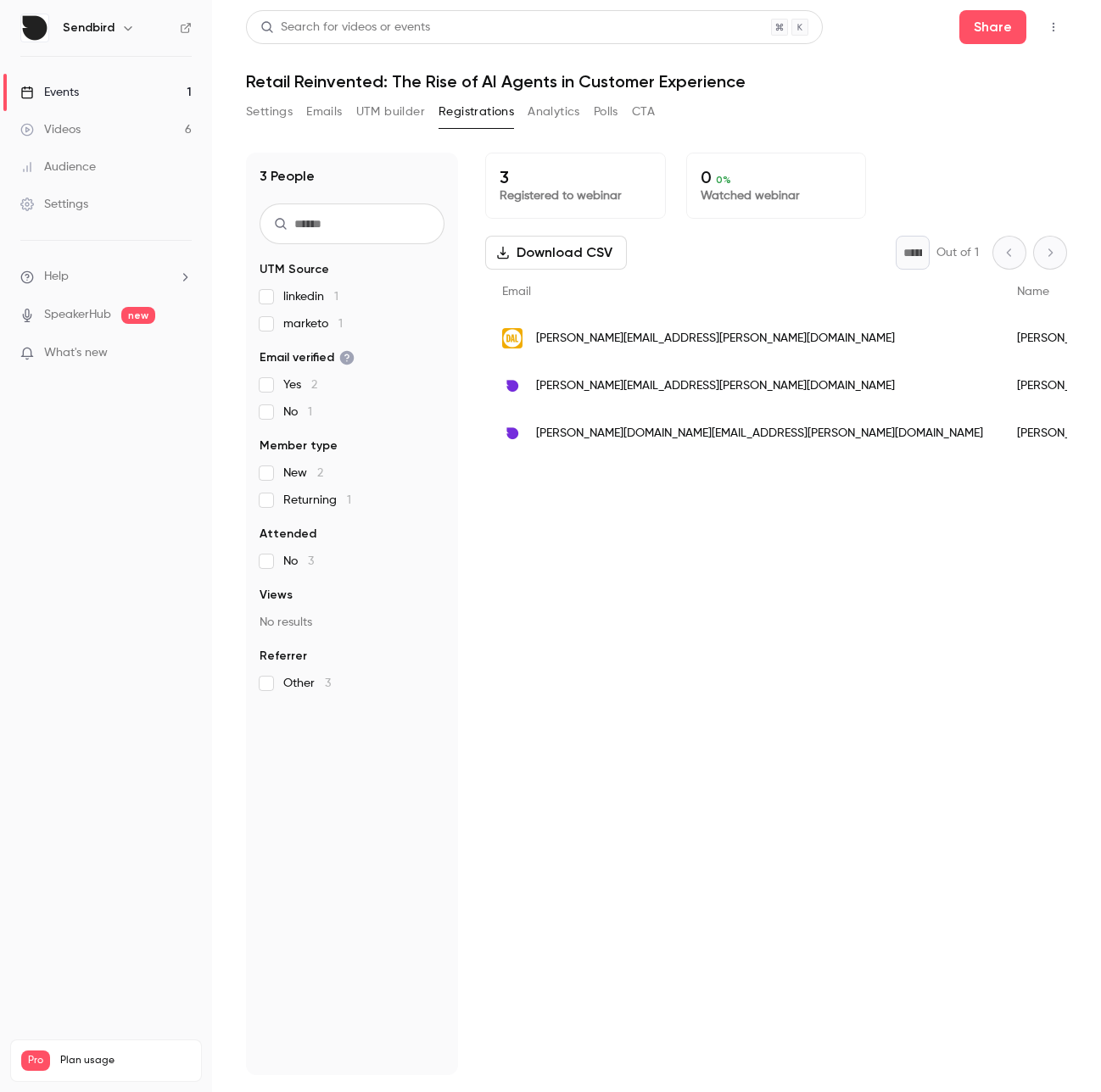 Image resolution: width=1101 pixels, height=1092 pixels. What do you see at coordinates (390, 112) in the screenshot?
I see `button: UTM builder` at bounding box center [390, 112].